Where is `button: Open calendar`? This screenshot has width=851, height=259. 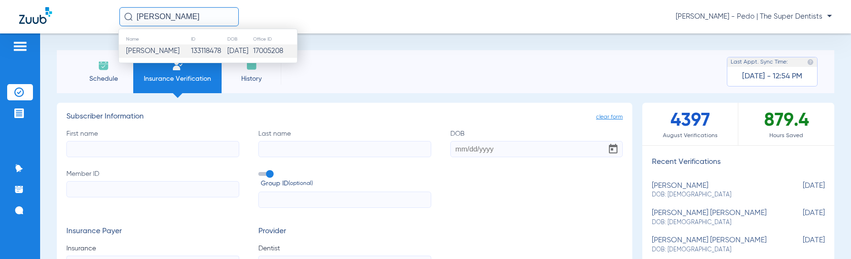 button: Open calendar is located at coordinates (613, 149).